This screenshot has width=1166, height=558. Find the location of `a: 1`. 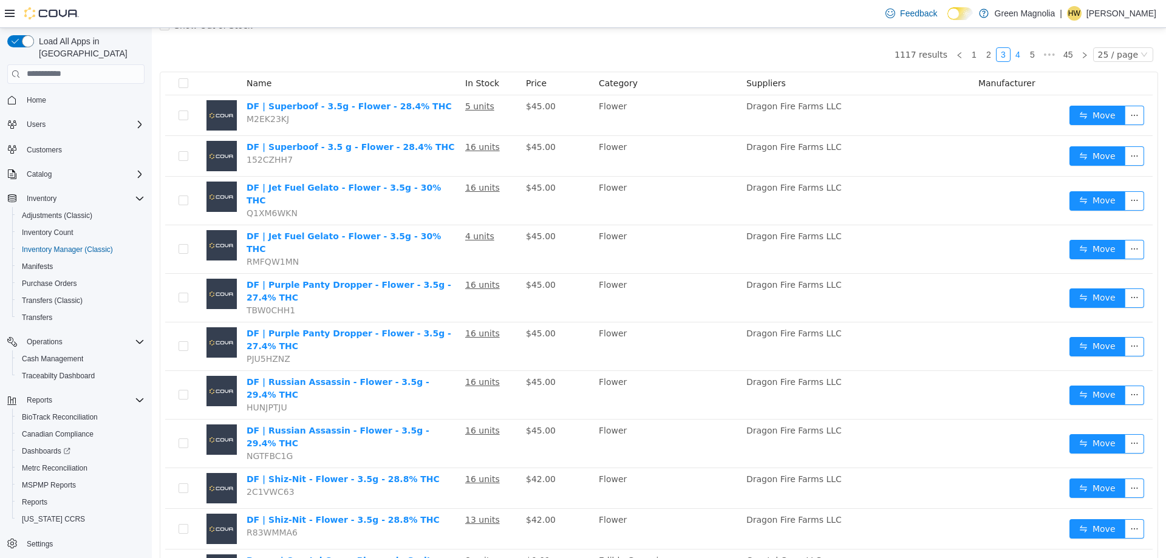

a: 1 is located at coordinates (822, 27).